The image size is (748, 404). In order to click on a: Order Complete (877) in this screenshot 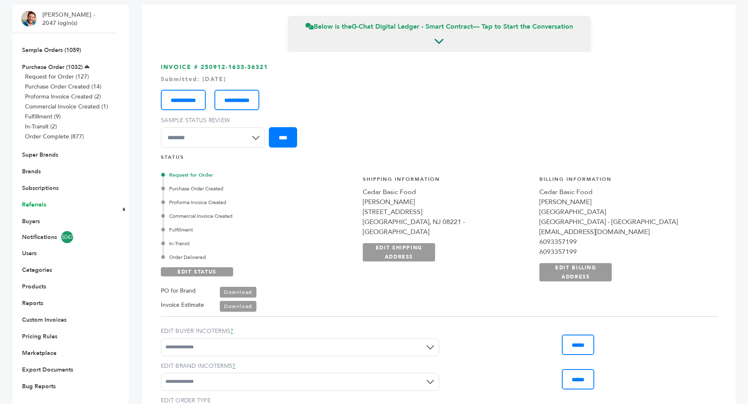, I will do `click(54, 136)`.